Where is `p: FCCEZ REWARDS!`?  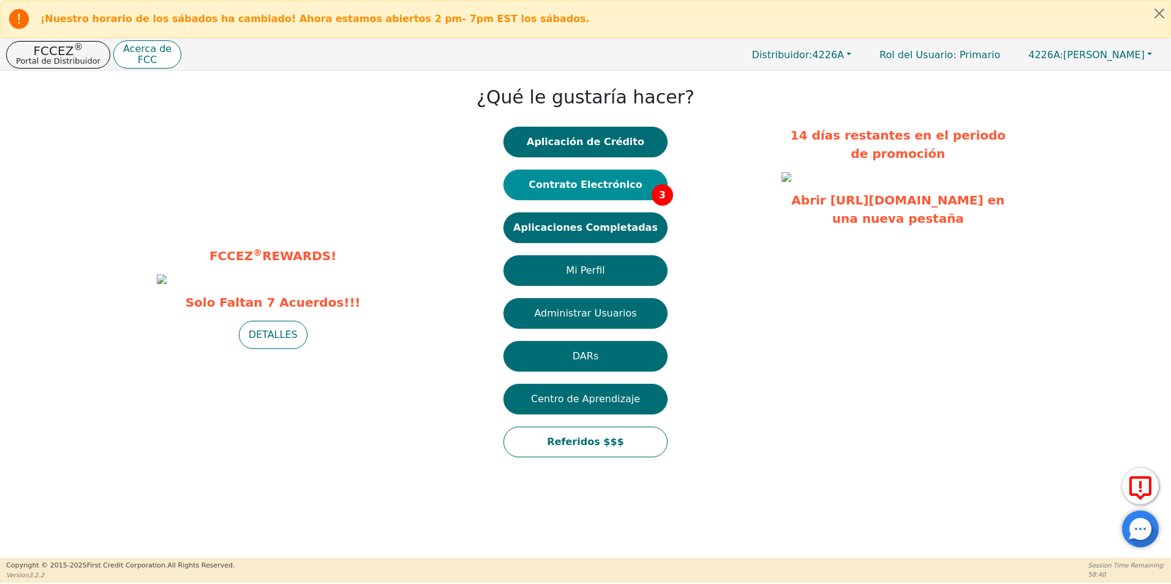 p: FCCEZ REWARDS! is located at coordinates (273, 256).